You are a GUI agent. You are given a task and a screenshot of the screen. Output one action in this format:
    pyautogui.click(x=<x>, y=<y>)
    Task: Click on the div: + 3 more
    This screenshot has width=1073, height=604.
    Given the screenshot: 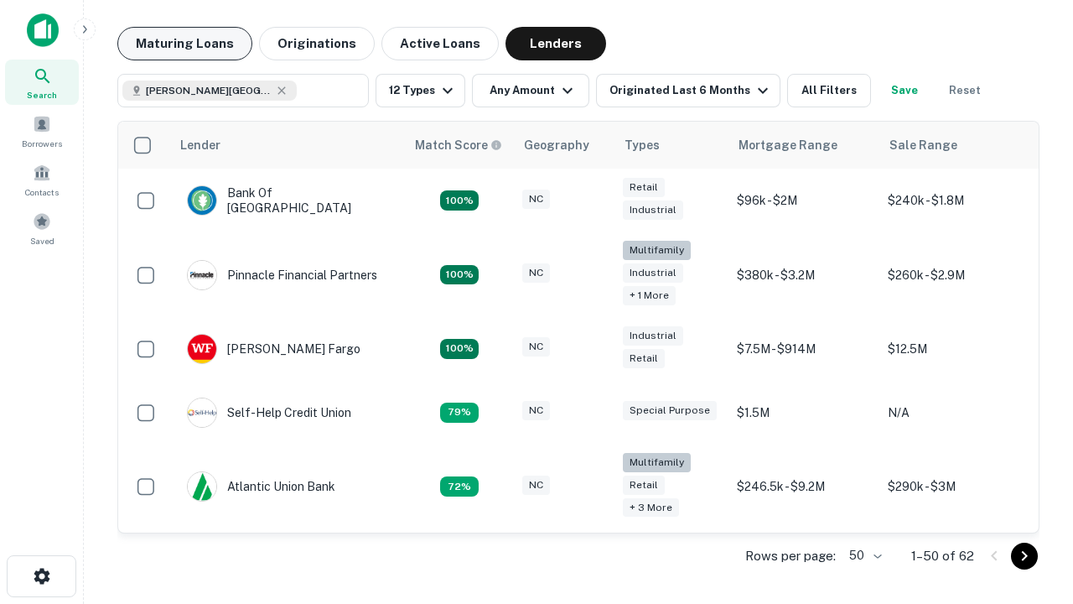 What is the action you would take?
    pyautogui.click(x=651, y=507)
    